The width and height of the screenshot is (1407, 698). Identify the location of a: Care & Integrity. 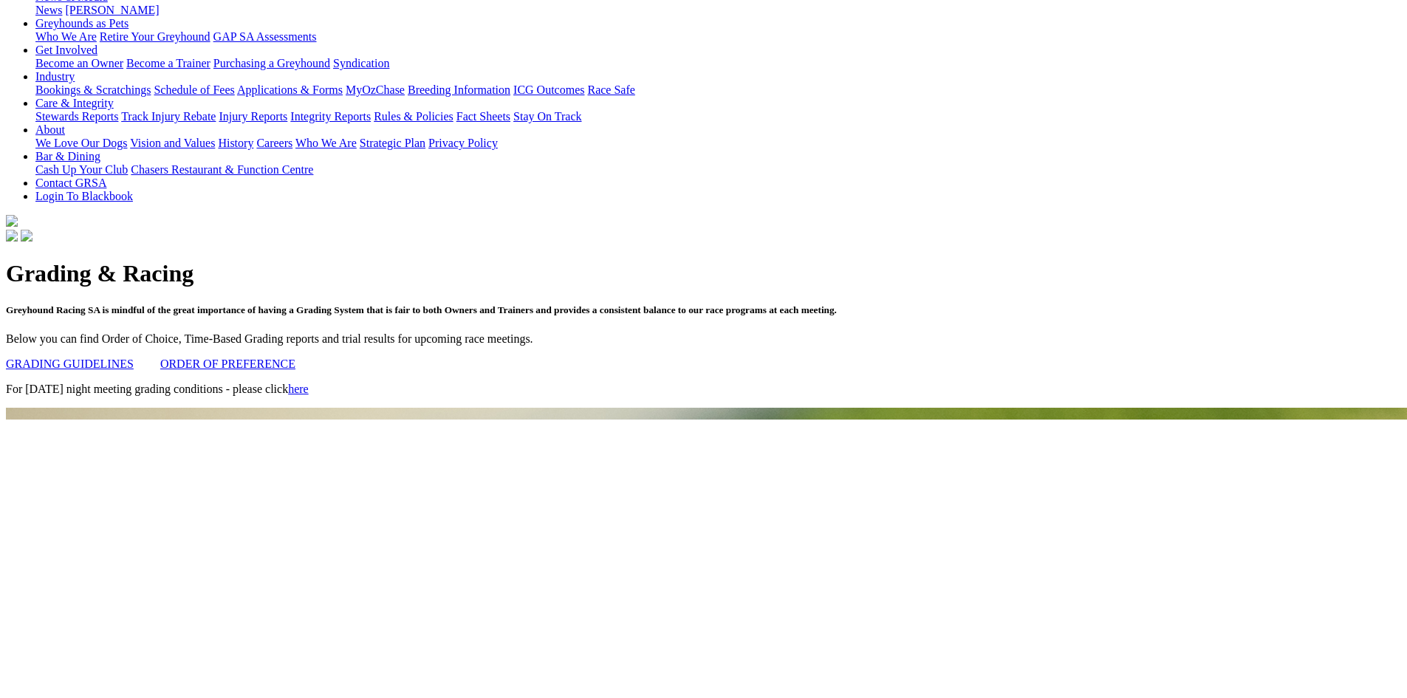
(75, 103).